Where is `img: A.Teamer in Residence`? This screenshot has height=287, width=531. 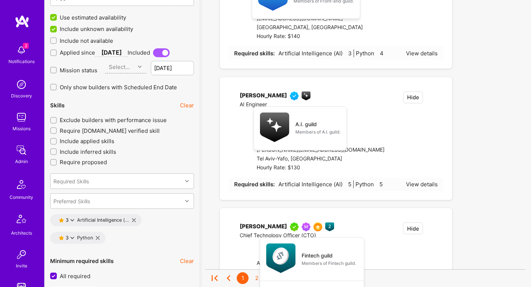 img: A.Teamer in Residence is located at coordinates (294, 227).